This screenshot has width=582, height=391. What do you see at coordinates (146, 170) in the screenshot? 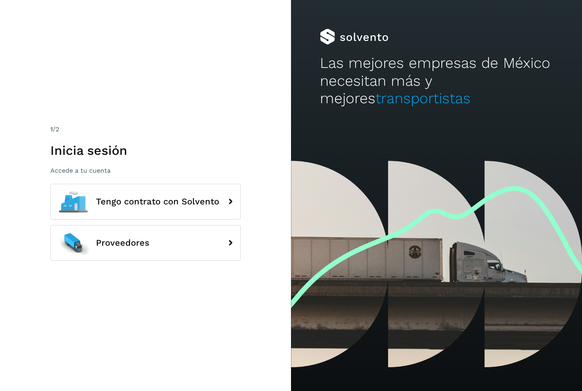
I see `p: Accede a tu cuenta` at bounding box center [146, 170].